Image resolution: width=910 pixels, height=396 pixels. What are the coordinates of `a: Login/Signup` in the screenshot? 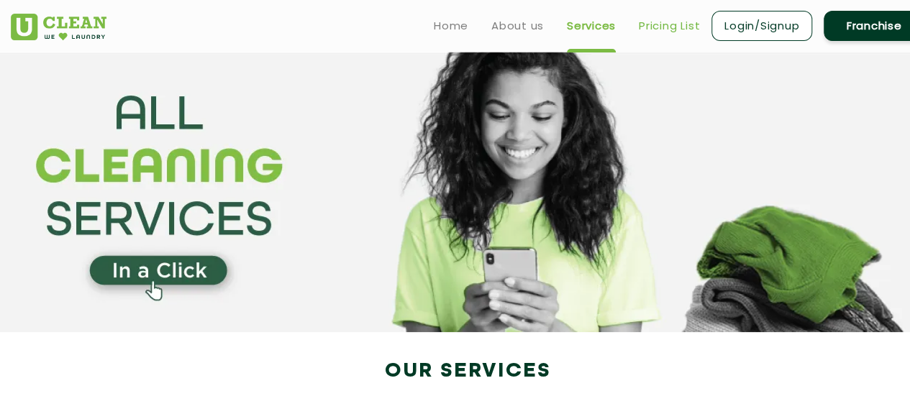 It's located at (762, 26).